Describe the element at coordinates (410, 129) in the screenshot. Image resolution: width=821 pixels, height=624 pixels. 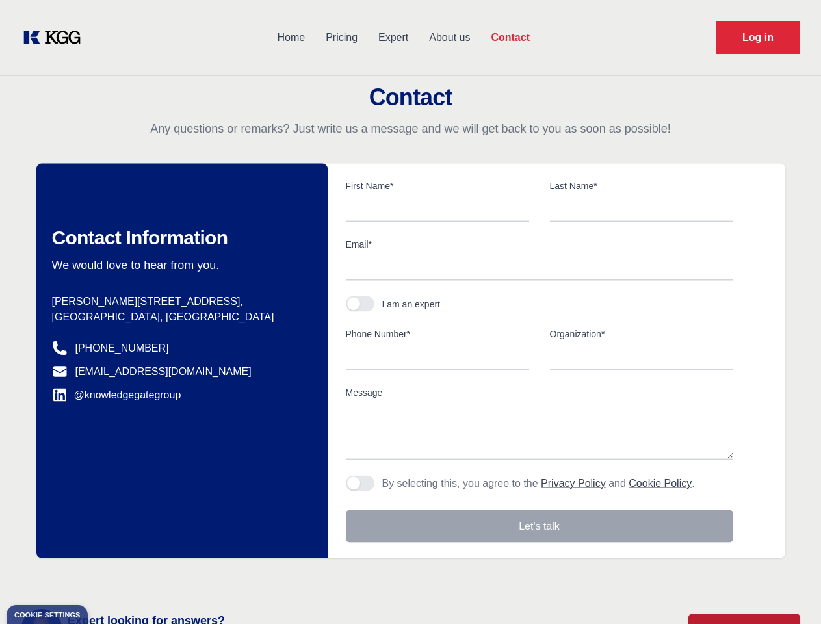
I see `p: Any questions or remarks? Just write us a message and we will get back to you as soon as possible!` at that location.